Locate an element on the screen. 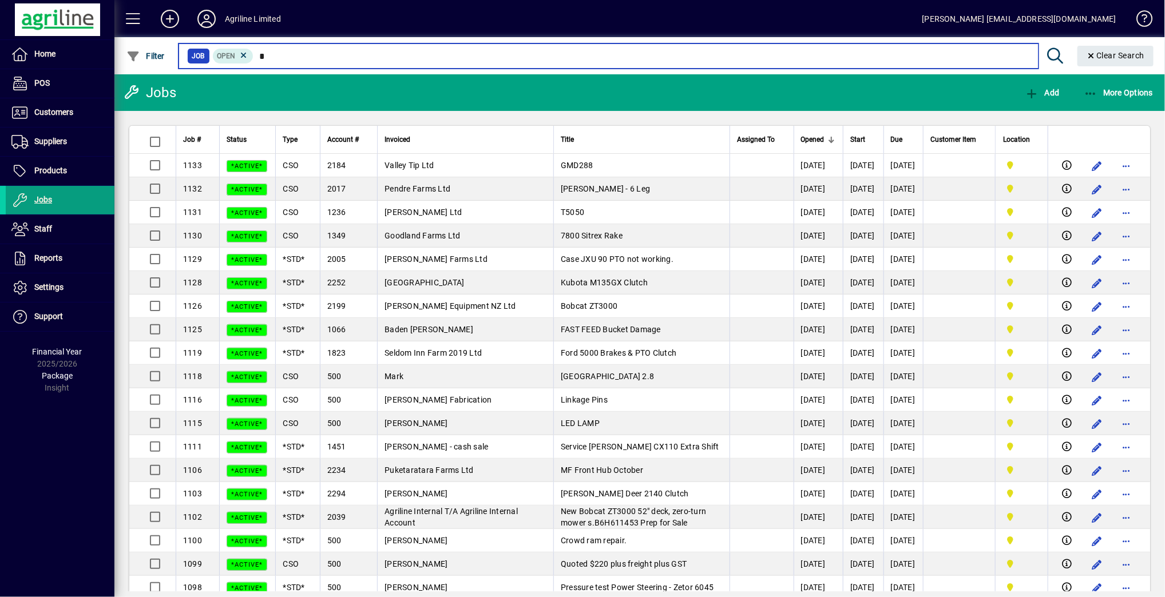 The image size is (1165, 597). span: 1119 is located at coordinates (192, 353).